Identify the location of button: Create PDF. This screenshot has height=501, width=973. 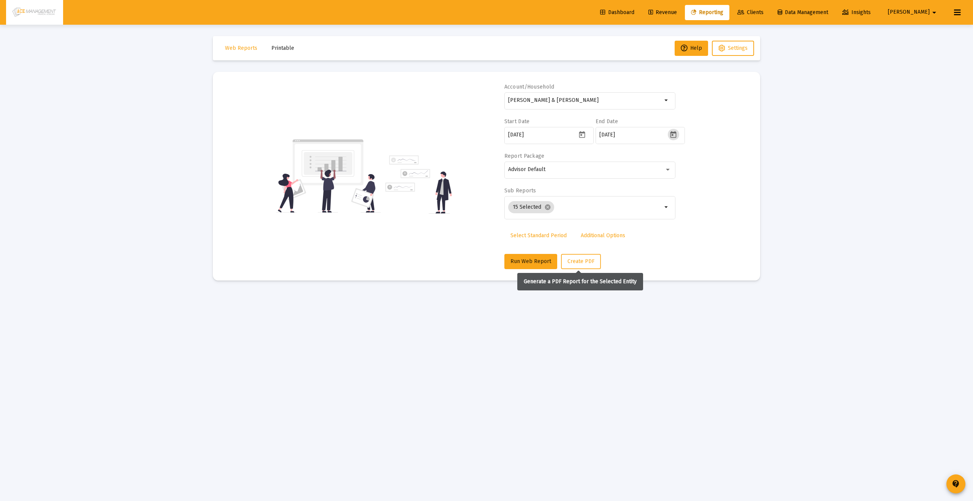
(580, 261).